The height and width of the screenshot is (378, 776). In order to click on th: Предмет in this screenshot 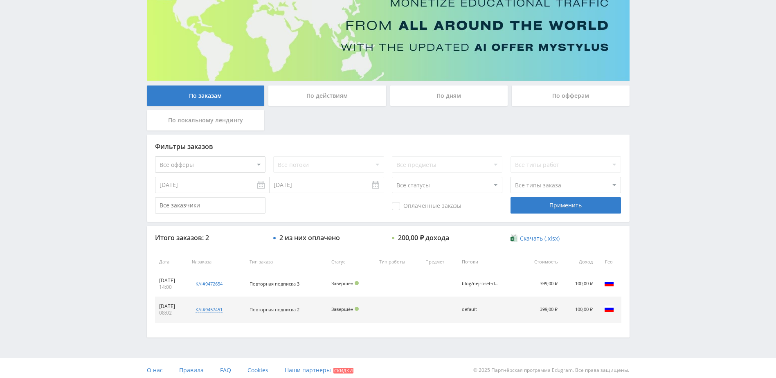, I will do `click(439, 262)`.